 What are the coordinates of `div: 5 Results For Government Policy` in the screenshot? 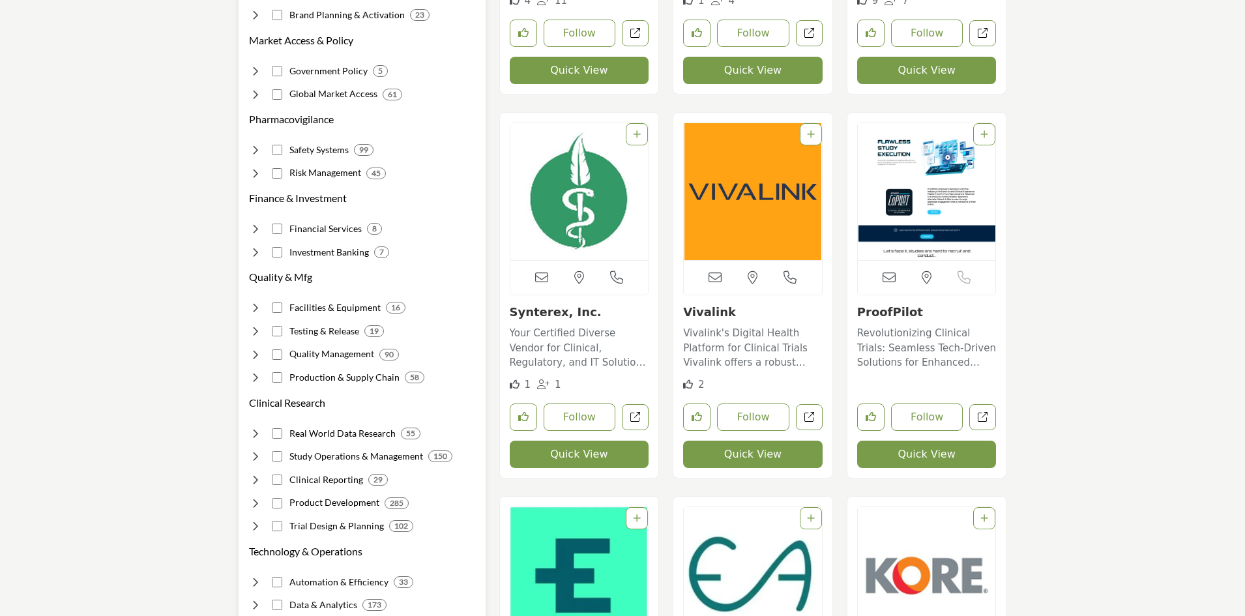 It's located at (380, 71).